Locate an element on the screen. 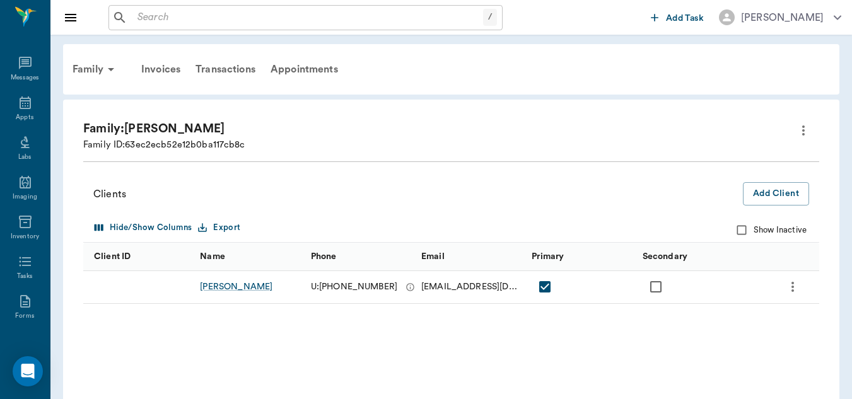 This screenshot has width=852, height=399. div: Invoices is located at coordinates (161, 69).